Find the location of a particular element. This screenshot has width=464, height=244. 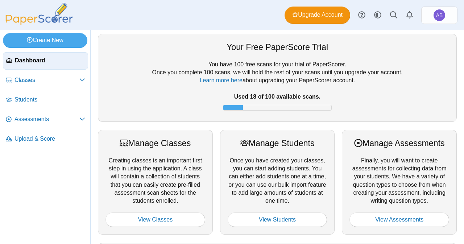

a: Alerts is located at coordinates (410, 15).